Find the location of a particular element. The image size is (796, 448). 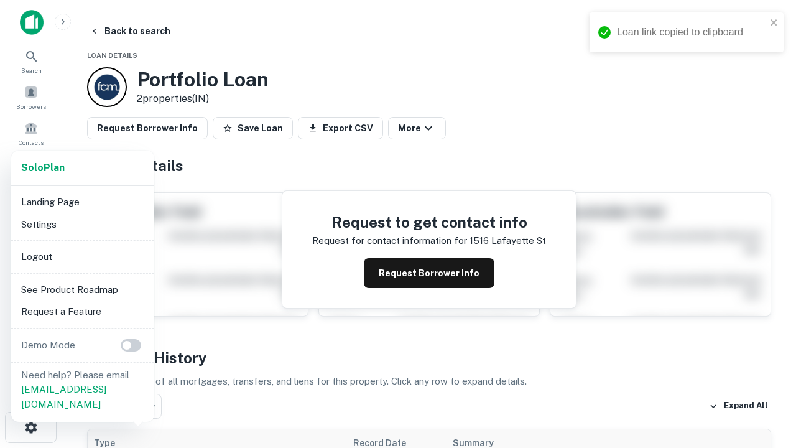

strong: Solo Plan is located at coordinates (43, 167).